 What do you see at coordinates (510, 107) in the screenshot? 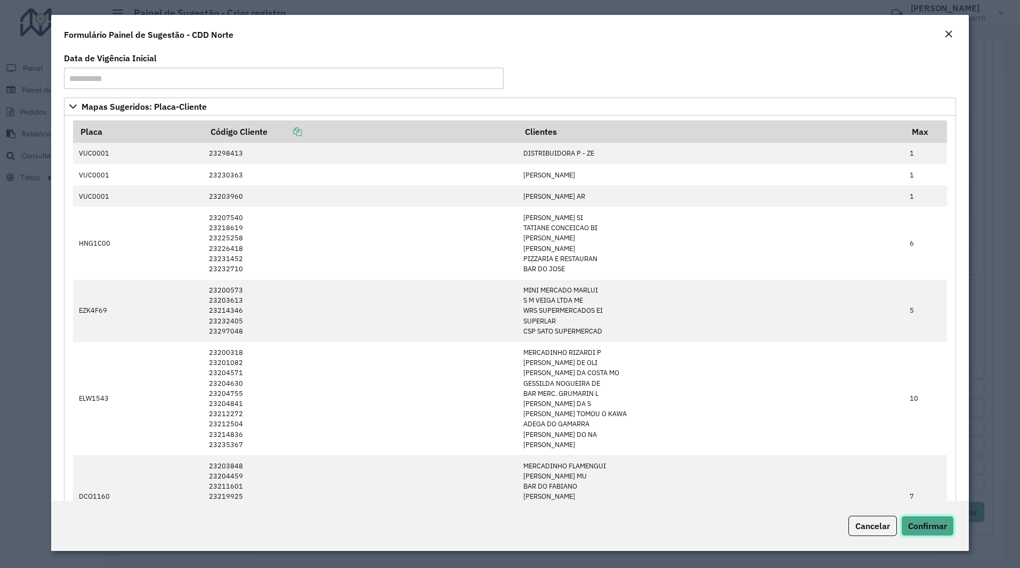
I see `a: Mapas Sugeridos: Placa-Cliente` at bounding box center [510, 107].